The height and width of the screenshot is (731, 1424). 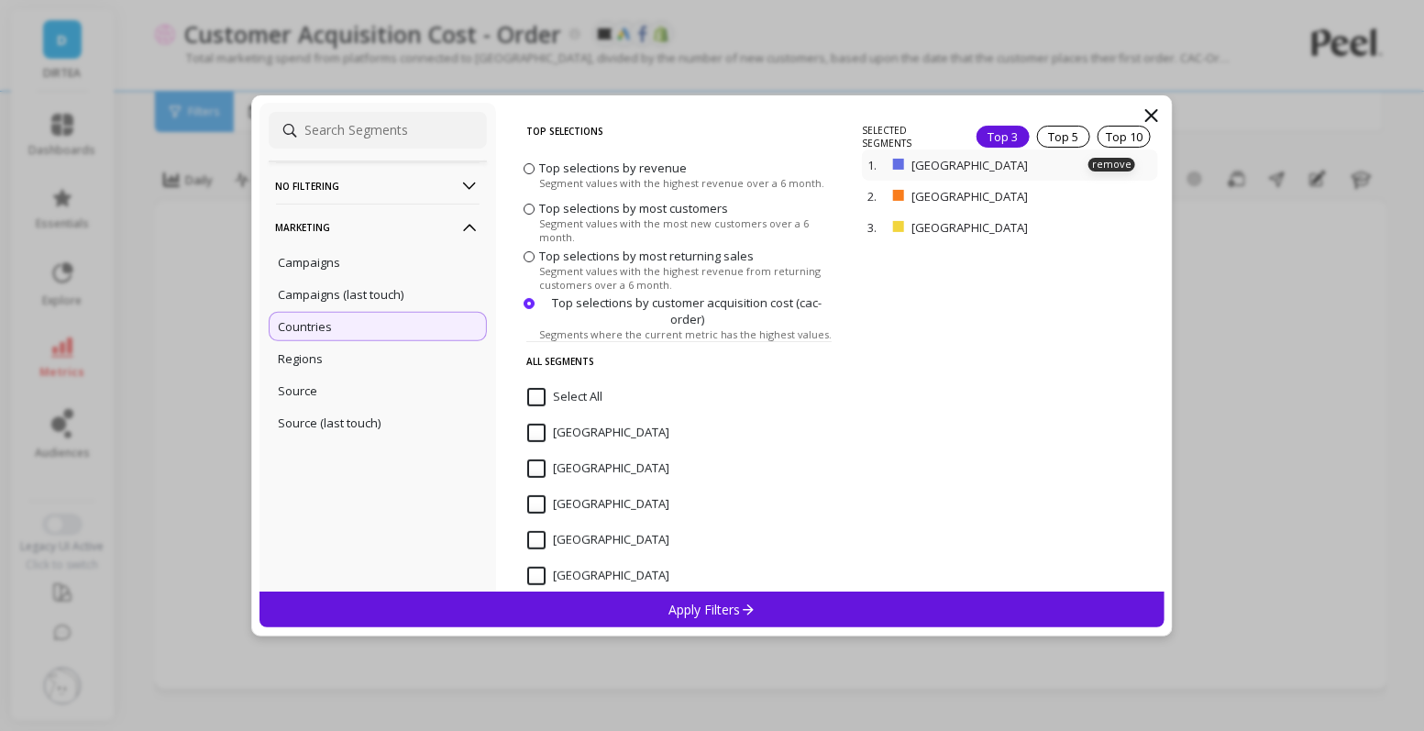 What do you see at coordinates (341, 294) in the screenshot?
I see `p: Campaigns (last touch)` at bounding box center [341, 294].